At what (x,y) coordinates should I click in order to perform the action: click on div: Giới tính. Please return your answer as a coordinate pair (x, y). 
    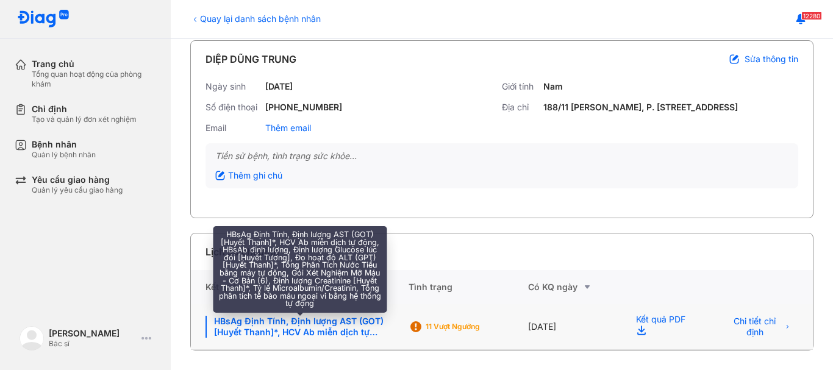
    Looking at the image, I should click on (520, 87).